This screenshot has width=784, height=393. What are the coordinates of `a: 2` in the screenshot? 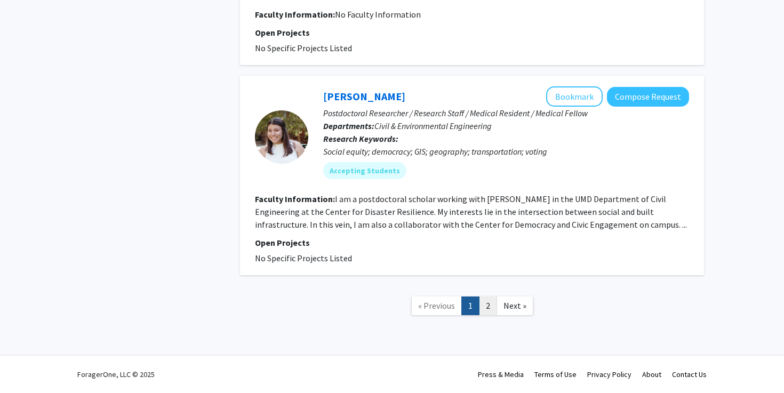 It's located at (488, 306).